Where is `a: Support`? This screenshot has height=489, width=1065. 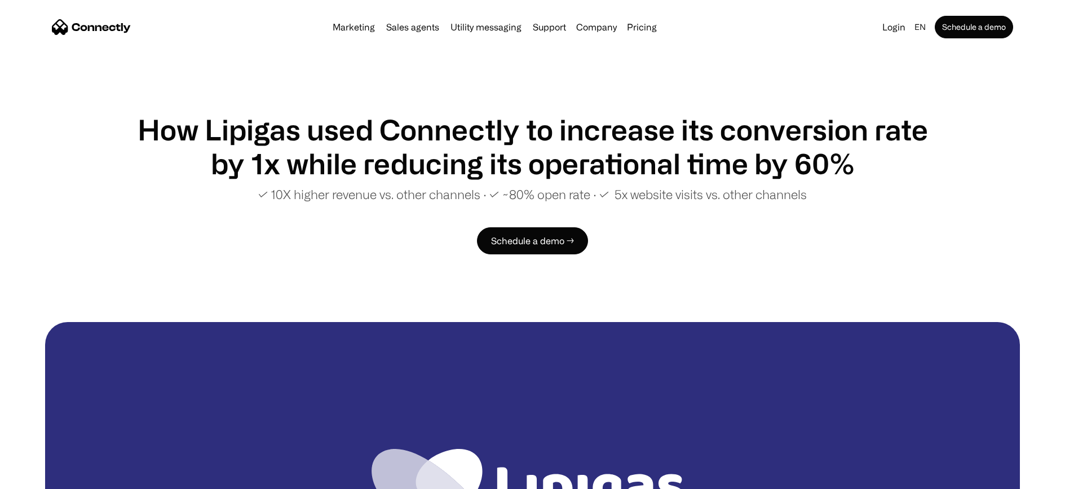 a: Support is located at coordinates (549, 27).